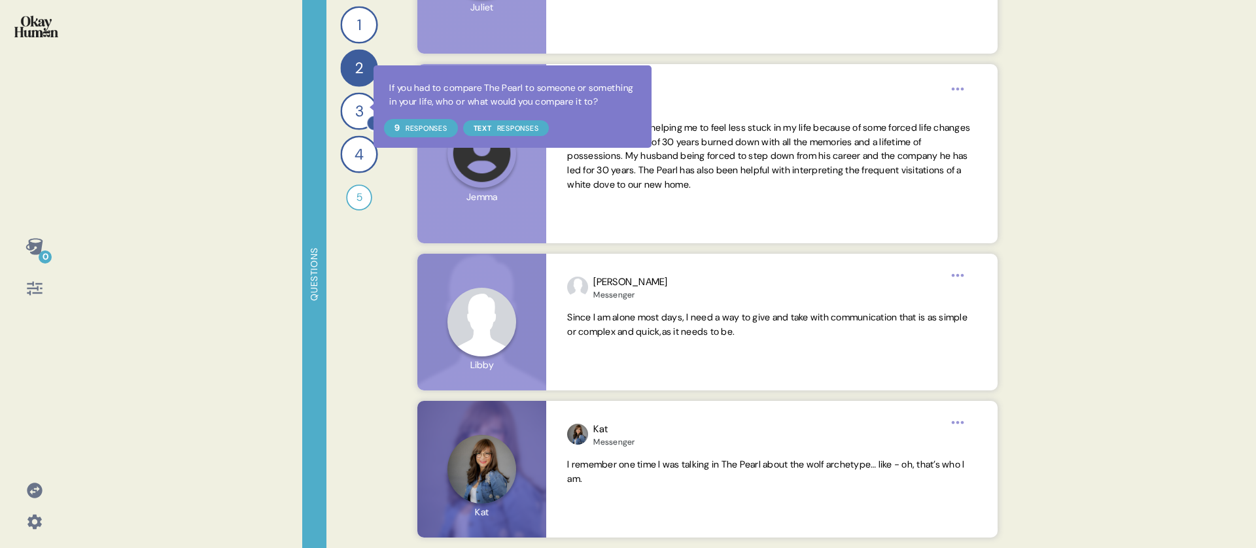  What do you see at coordinates (578, 287) in the screenshot?
I see `img: profilepic_24522342544059709.jpg` at bounding box center [578, 287].